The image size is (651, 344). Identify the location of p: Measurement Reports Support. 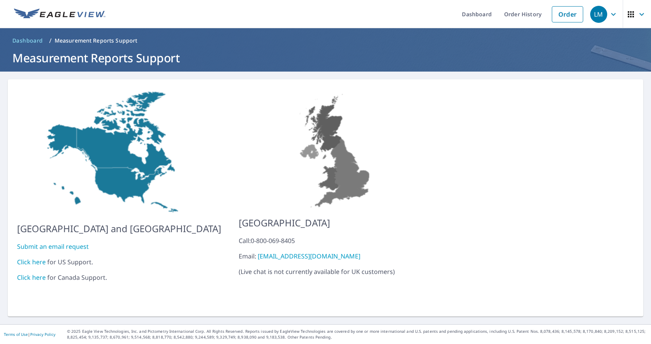
(96, 41).